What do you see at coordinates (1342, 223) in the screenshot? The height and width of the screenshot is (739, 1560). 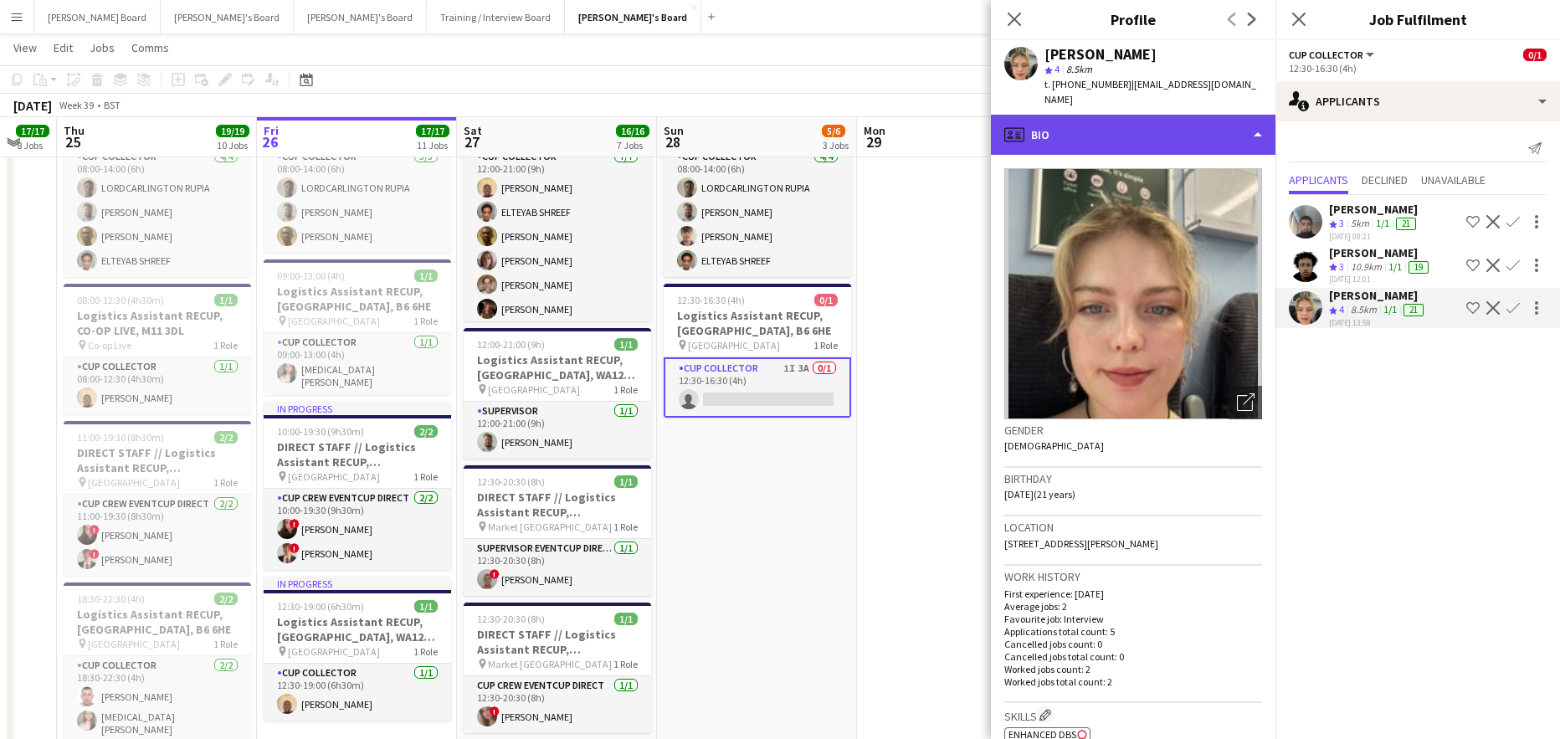 I see `span: 3` at bounding box center [1342, 223].